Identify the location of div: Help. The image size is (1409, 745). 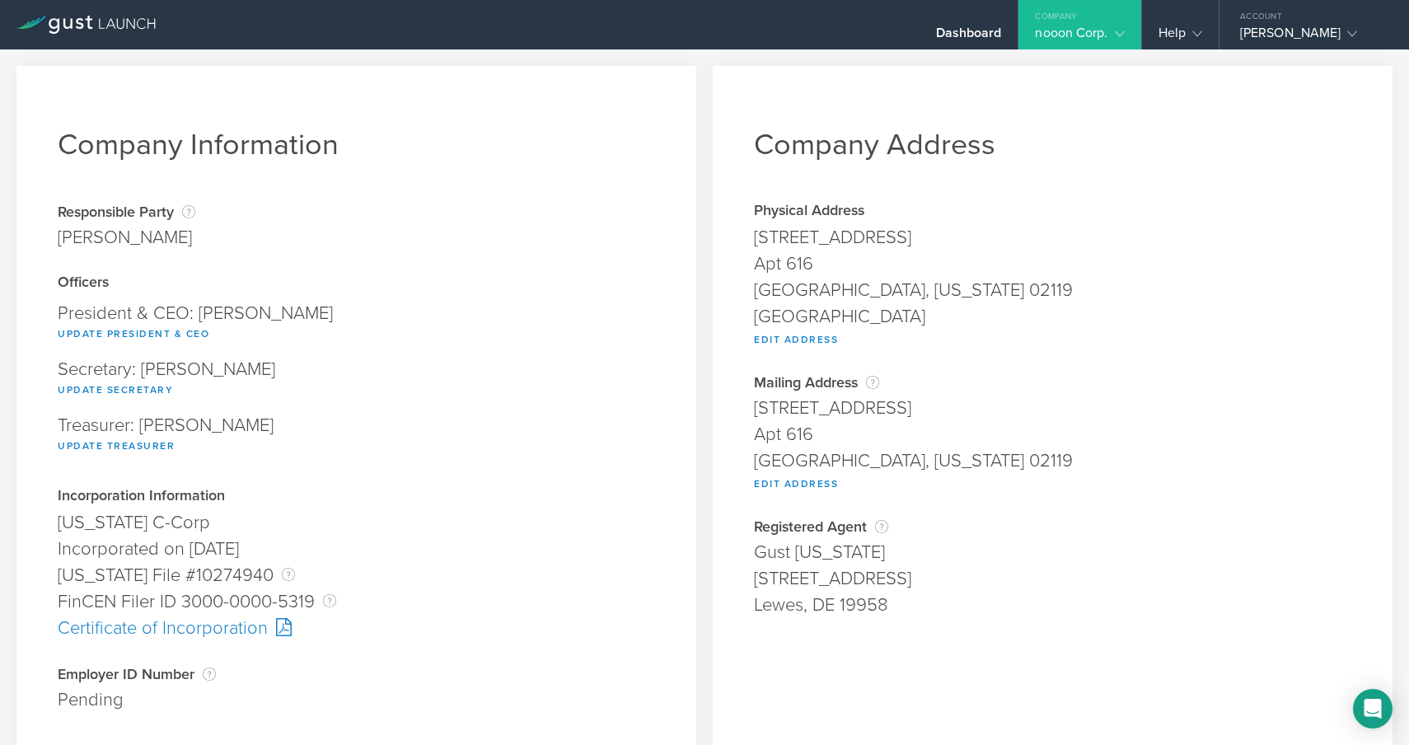
(1180, 37).